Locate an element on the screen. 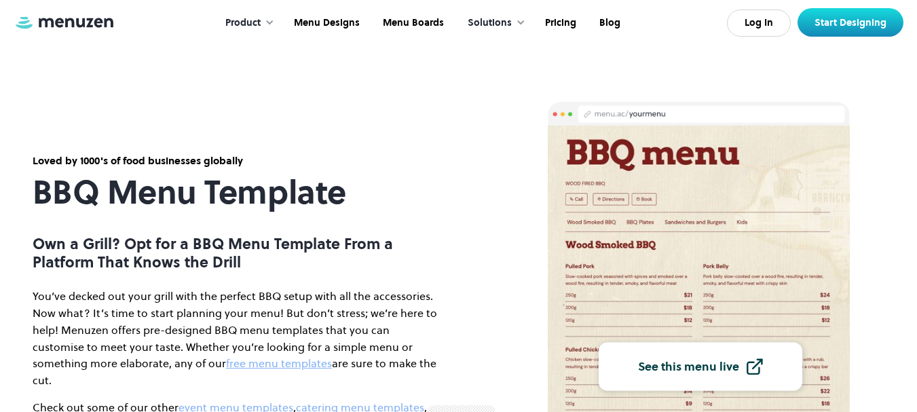 Image resolution: width=917 pixels, height=412 pixels. a: Log In is located at coordinates (759, 23).